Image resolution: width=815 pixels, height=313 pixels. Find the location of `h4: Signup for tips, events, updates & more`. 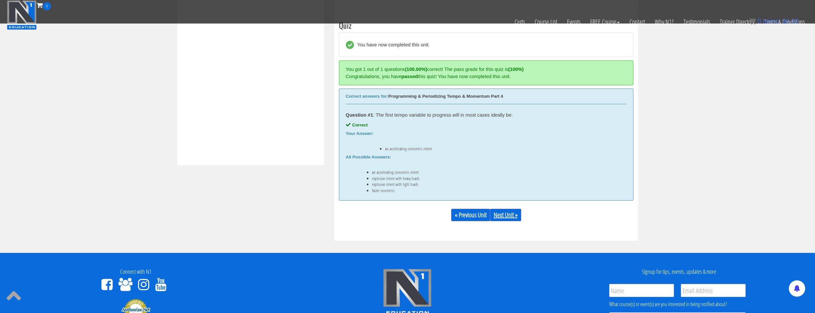

h4: Signup for tips, events, updates & more is located at coordinates (679, 272).